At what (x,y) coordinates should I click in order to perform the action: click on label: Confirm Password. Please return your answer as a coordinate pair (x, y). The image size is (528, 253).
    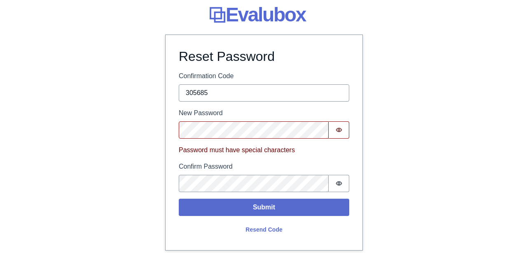
    Looking at the image, I should click on (264, 167).